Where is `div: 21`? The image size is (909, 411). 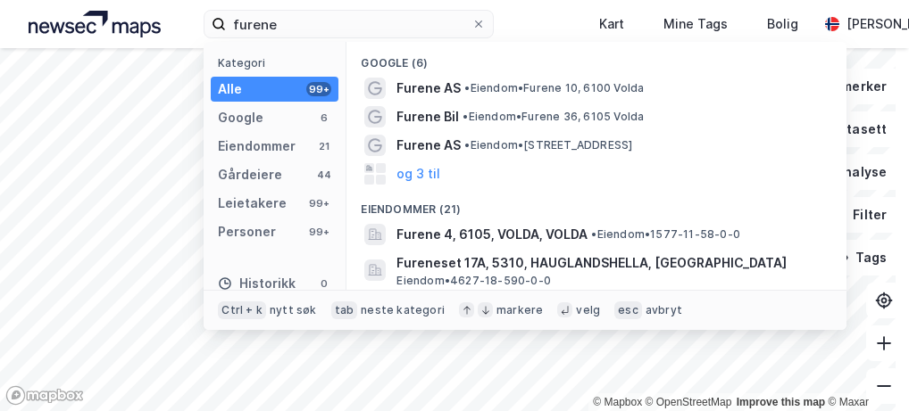
div: 21 is located at coordinates (324, 146).